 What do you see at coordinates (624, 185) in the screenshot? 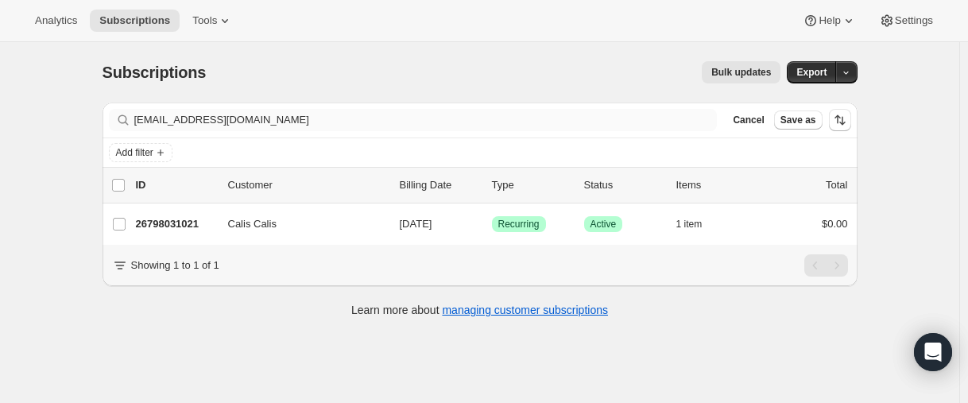
I see `p: Status` at bounding box center [624, 185].